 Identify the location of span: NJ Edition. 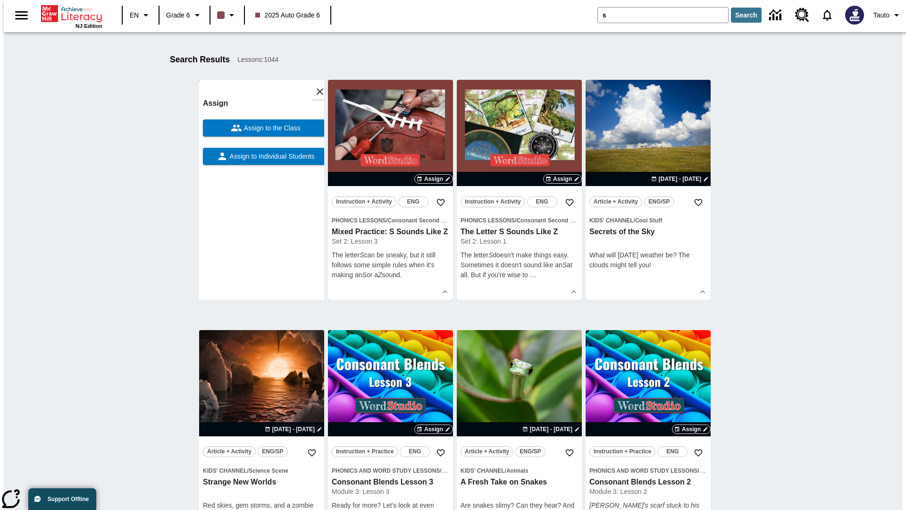
(89, 26).